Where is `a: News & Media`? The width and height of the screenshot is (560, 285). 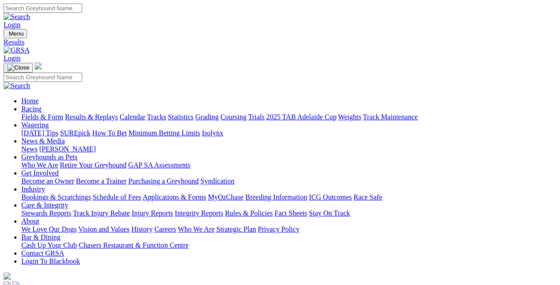 a: News & Media is located at coordinates (43, 141).